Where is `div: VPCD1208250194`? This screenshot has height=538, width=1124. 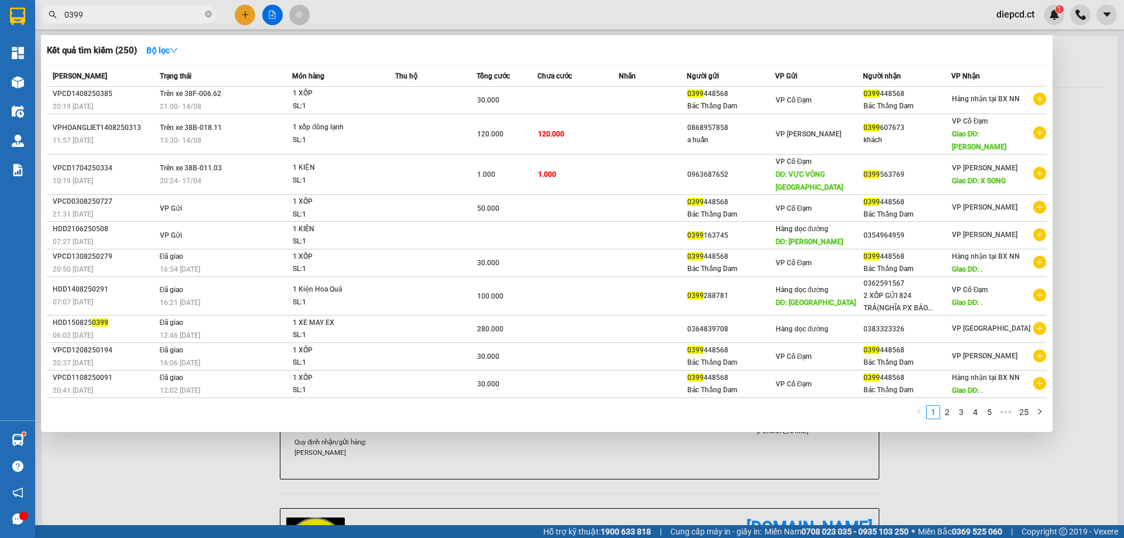 div: VPCD1208250194 is located at coordinates (104, 350).